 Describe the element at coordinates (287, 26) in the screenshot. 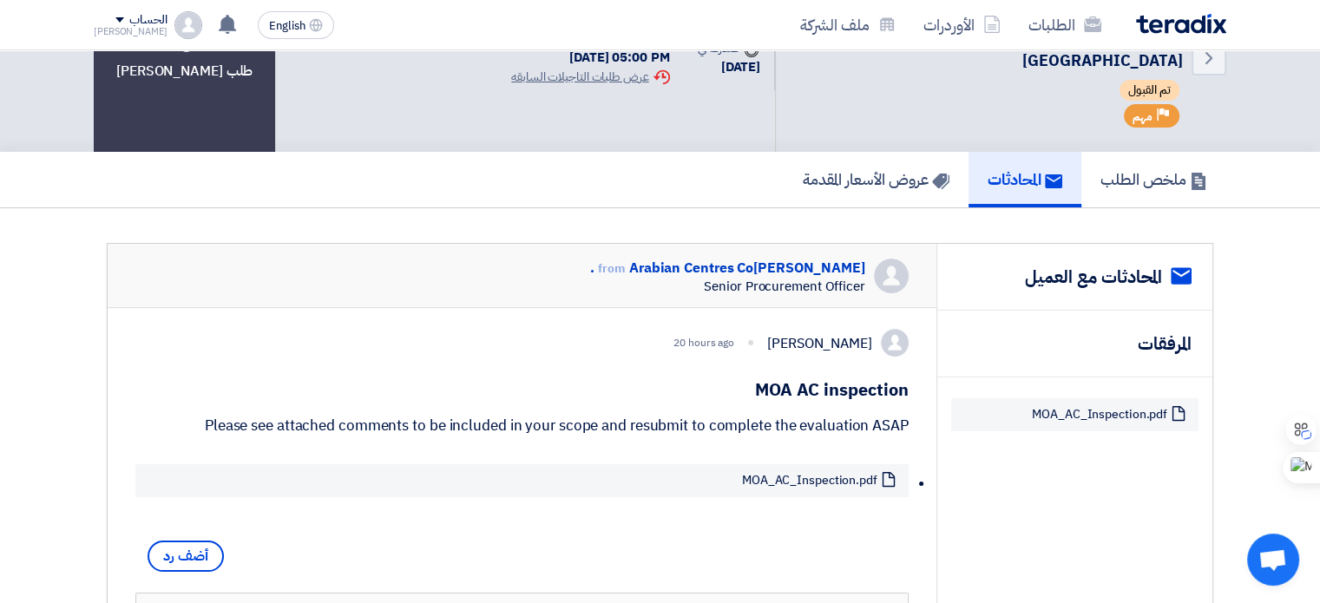

I see `span: English` at that location.